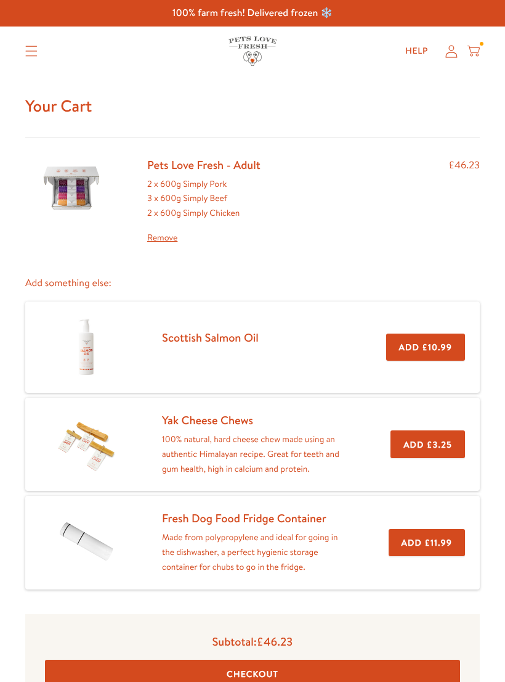 Image resolution: width=505 pixels, height=682 pixels. I want to click on a: Help, so click(417, 51).